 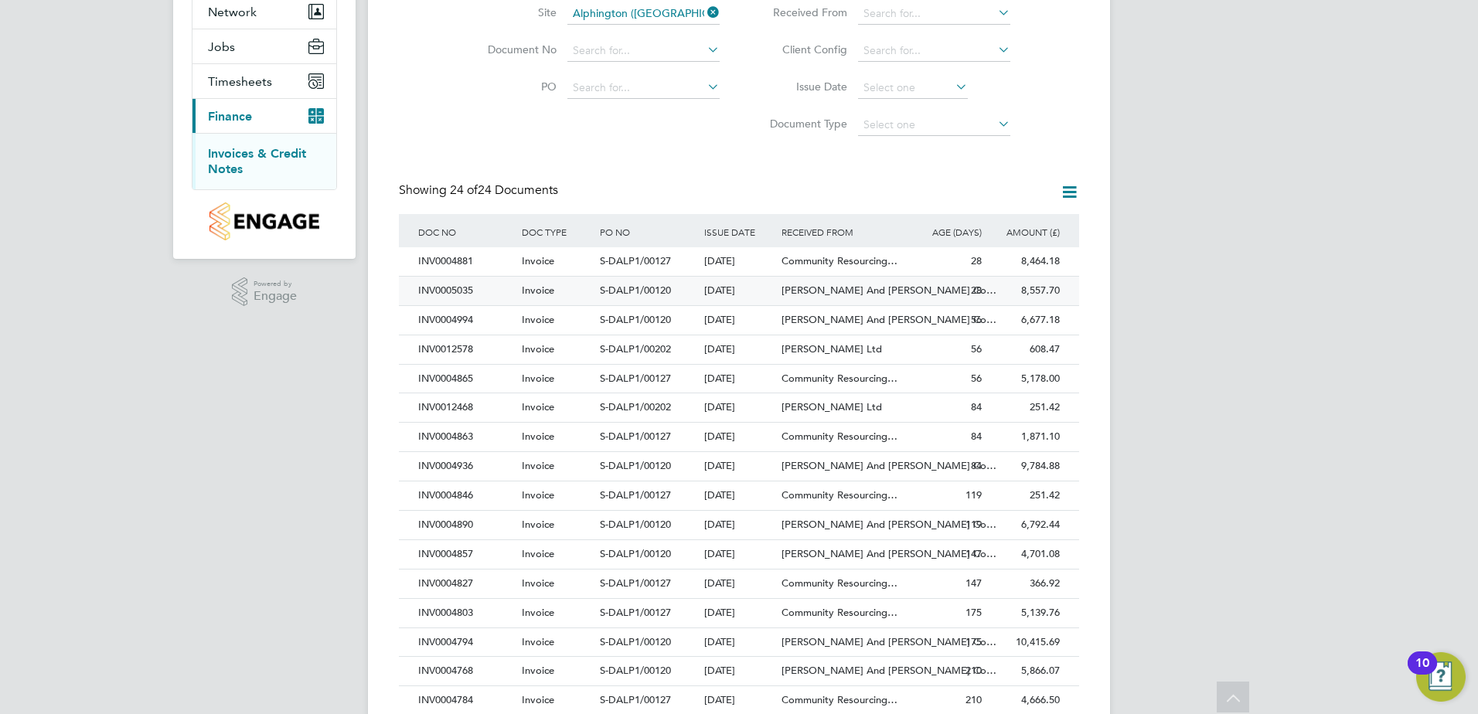 I want to click on span: 147, so click(x=973, y=554).